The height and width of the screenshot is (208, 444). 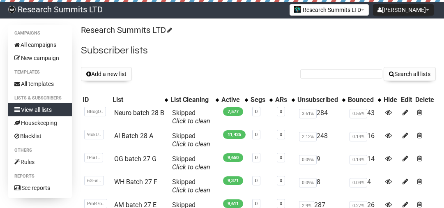 What do you see at coordinates (40, 33) in the screenshot?
I see `li: Campaigns` at bounding box center [40, 33].